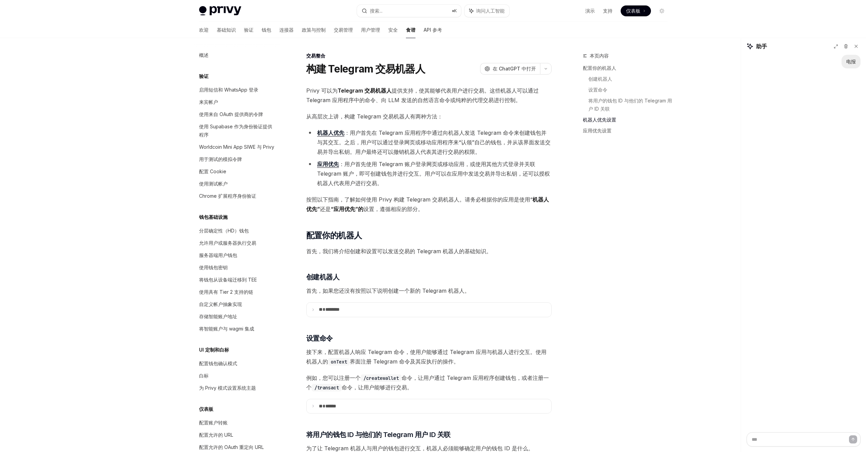  What do you see at coordinates (343, 30) in the screenshot?
I see `a: 交易管理` at bounding box center [343, 30].